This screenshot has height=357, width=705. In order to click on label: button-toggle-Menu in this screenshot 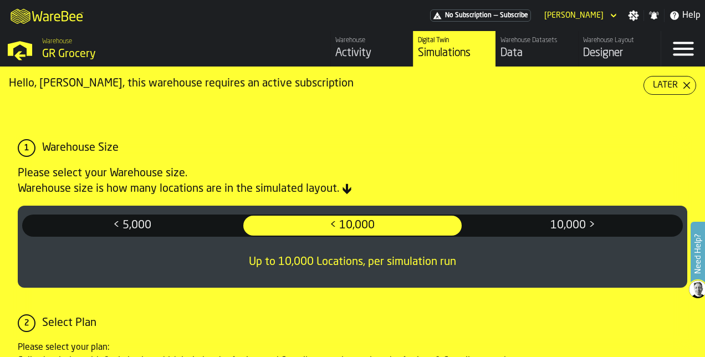, I will do `click(683, 49)`.